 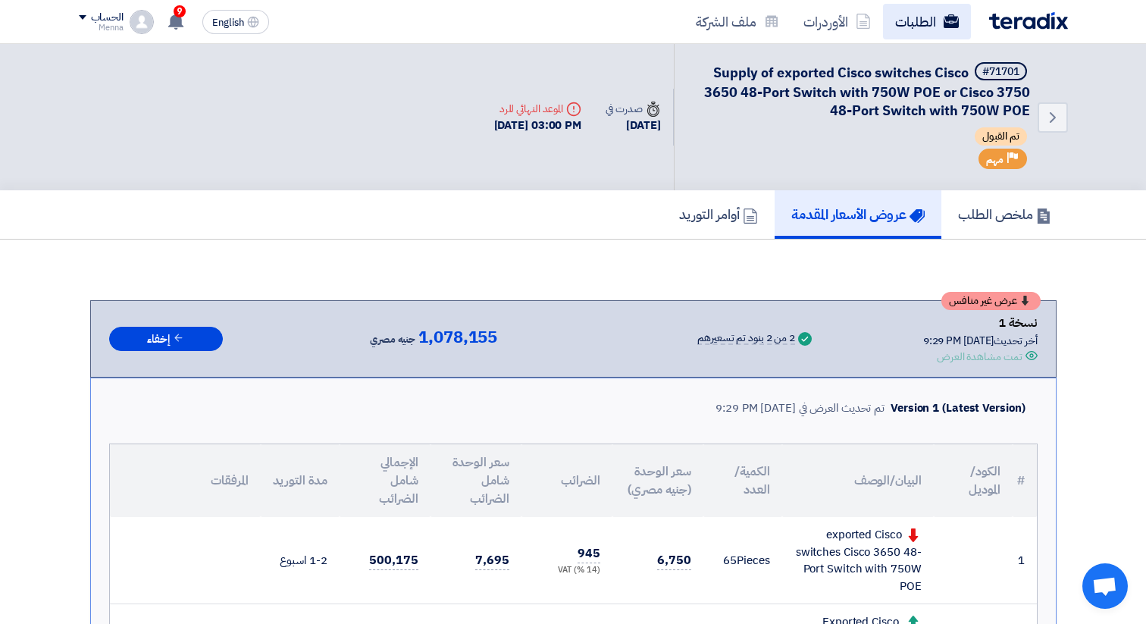 What do you see at coordinates (730, 560) in the screenshot?
I see `span: 65` at bounding box center [730, 560].